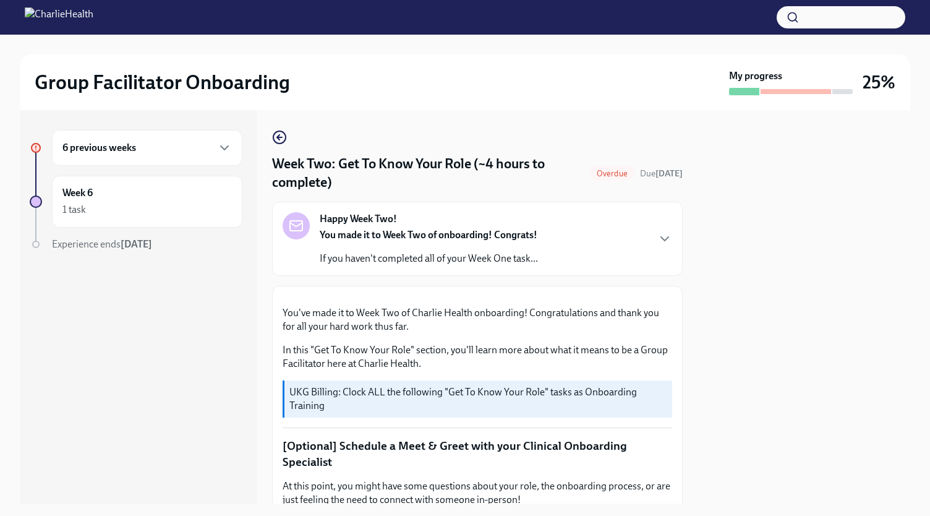 The width and height of the screenshot is (930, 516). Describe the element at coordinates (478, 320) in the screenshot. I see `p: You've made it to Week Two of Charlie Health onboarding! Congratulations and thank you for all yo...` at that location.